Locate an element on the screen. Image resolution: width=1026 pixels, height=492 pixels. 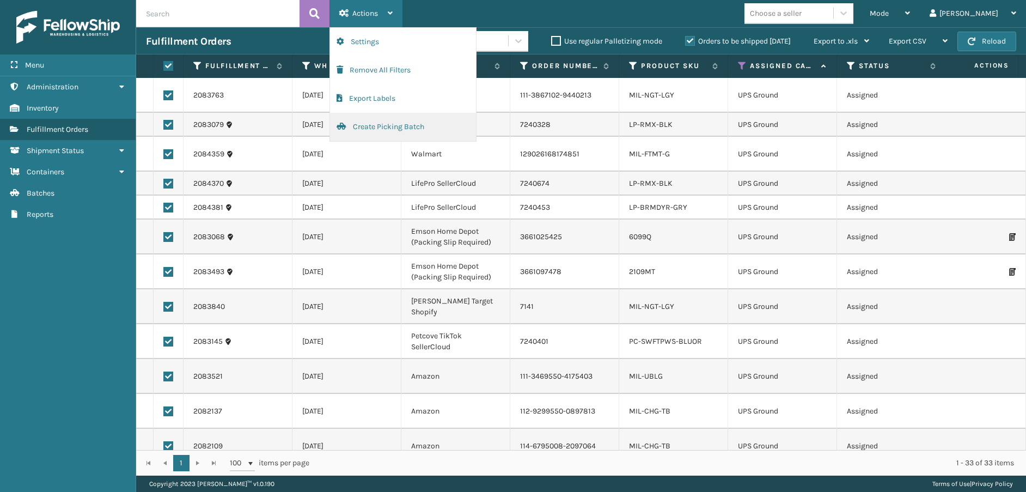
label: Fulfillment Order Id is located at coordinates (238, 66).